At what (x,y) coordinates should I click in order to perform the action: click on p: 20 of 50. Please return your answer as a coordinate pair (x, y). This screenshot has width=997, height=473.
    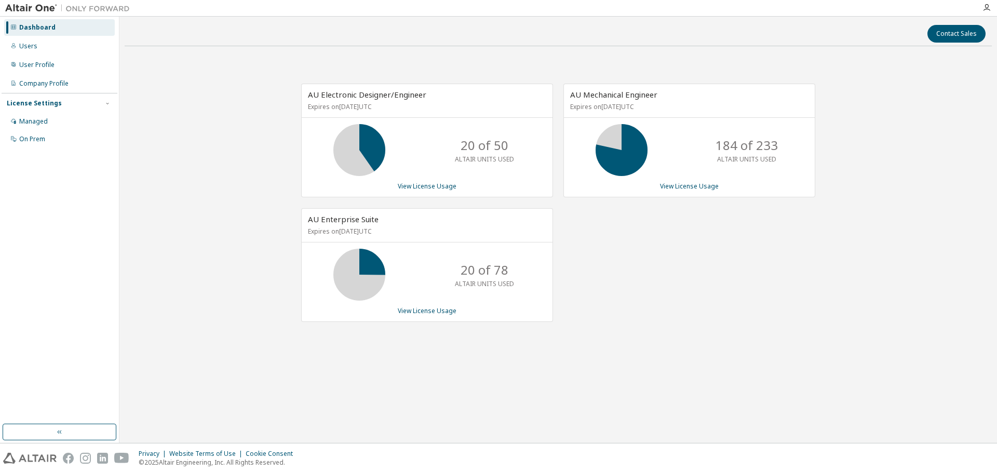
    Looking at the image, I should click on (484, 145).